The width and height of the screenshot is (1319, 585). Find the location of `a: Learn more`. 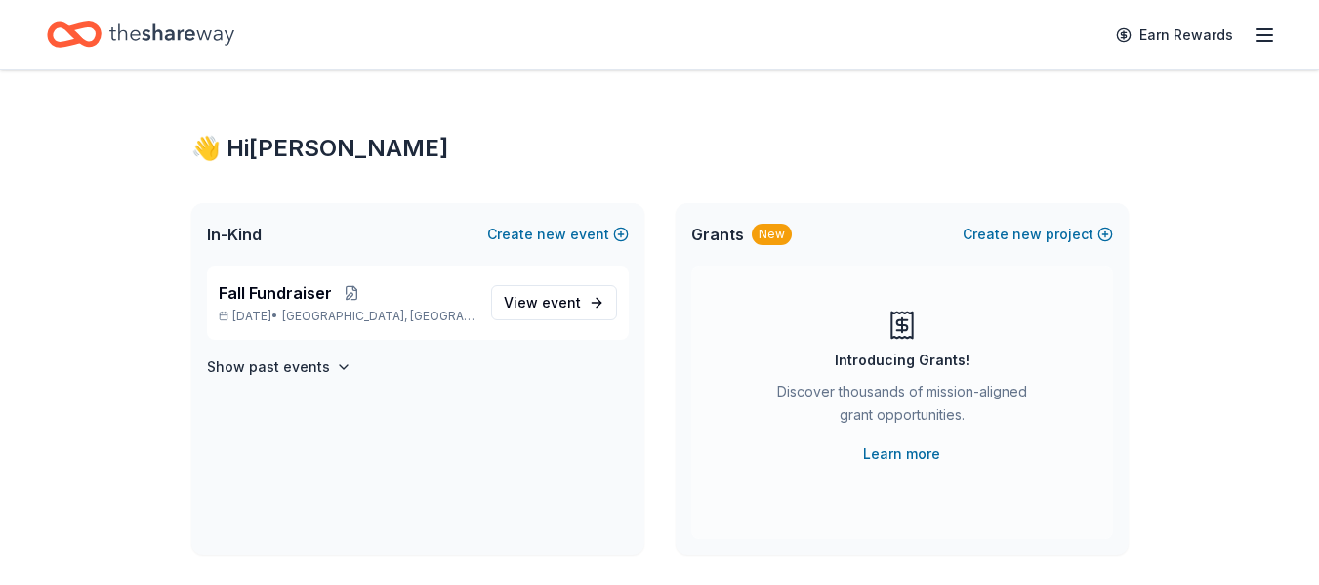

a: Learn more is located at coordinates (901, 454).